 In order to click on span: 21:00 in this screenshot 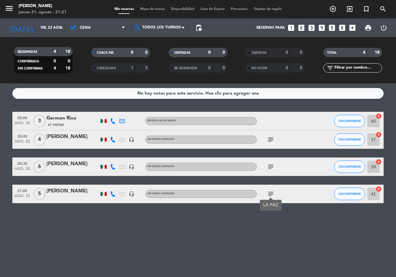, I will do `click(22, 190)`.